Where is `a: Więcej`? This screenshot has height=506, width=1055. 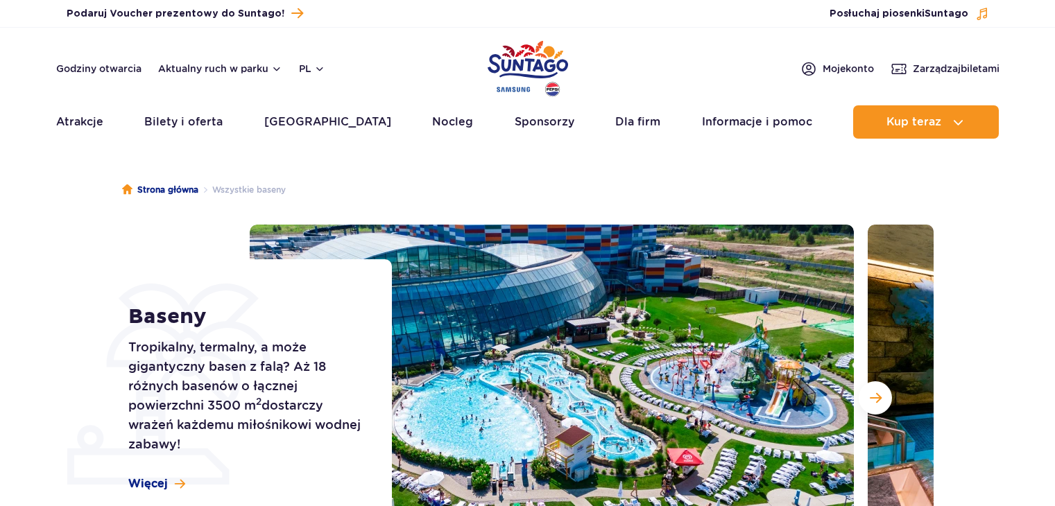
a: Więcej is located at coordinates (157, 484).